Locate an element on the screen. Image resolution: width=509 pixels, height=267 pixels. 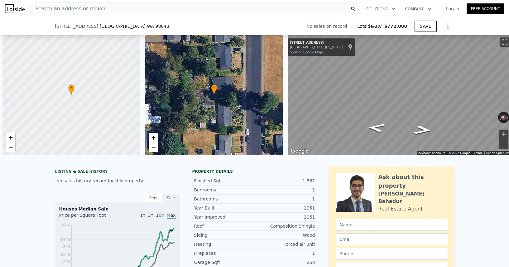
div: Bathrooms is located at coordinates (225, 199).